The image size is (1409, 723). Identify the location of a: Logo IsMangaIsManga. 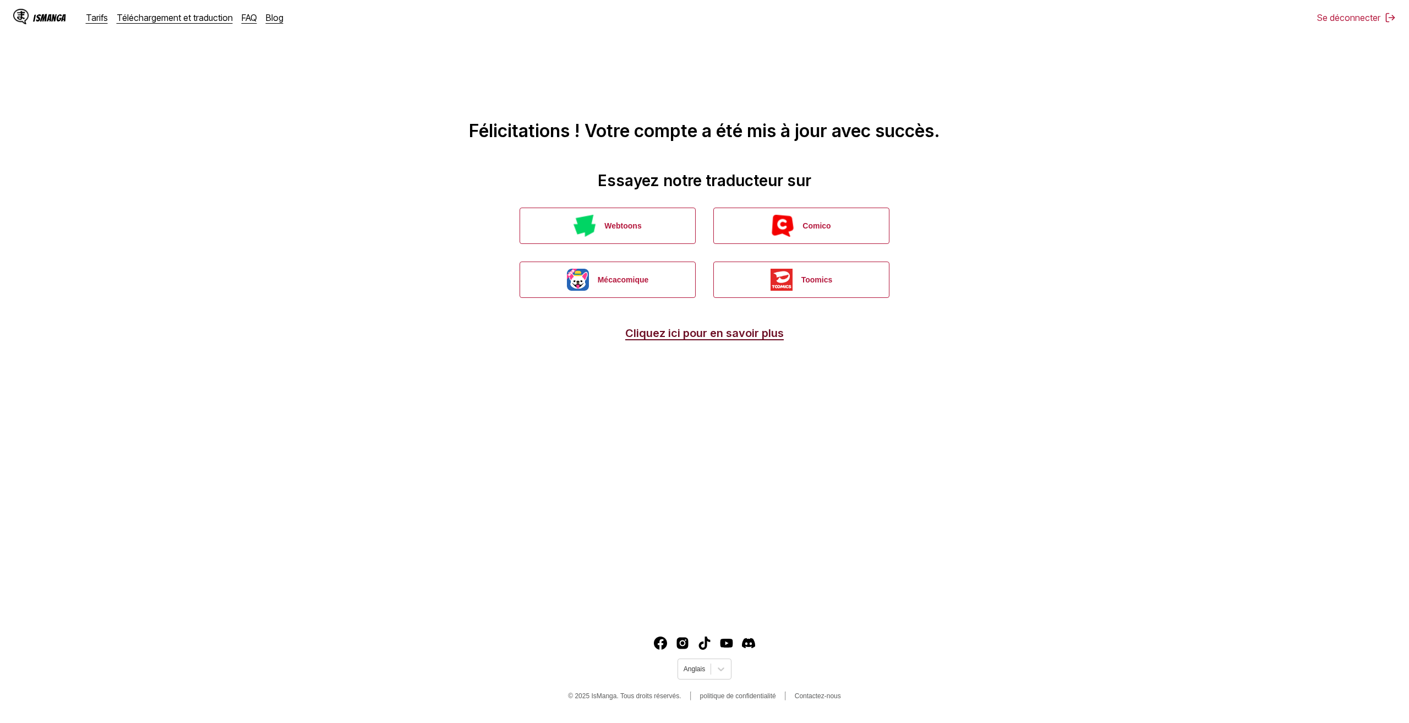
(50, 18).